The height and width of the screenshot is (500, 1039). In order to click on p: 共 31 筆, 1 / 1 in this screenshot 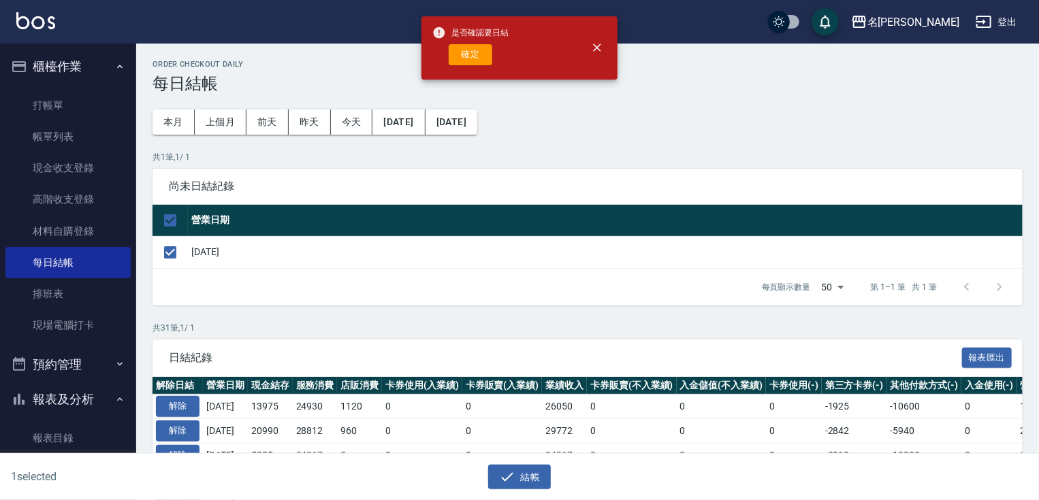, I will do `click(587, 328)`.